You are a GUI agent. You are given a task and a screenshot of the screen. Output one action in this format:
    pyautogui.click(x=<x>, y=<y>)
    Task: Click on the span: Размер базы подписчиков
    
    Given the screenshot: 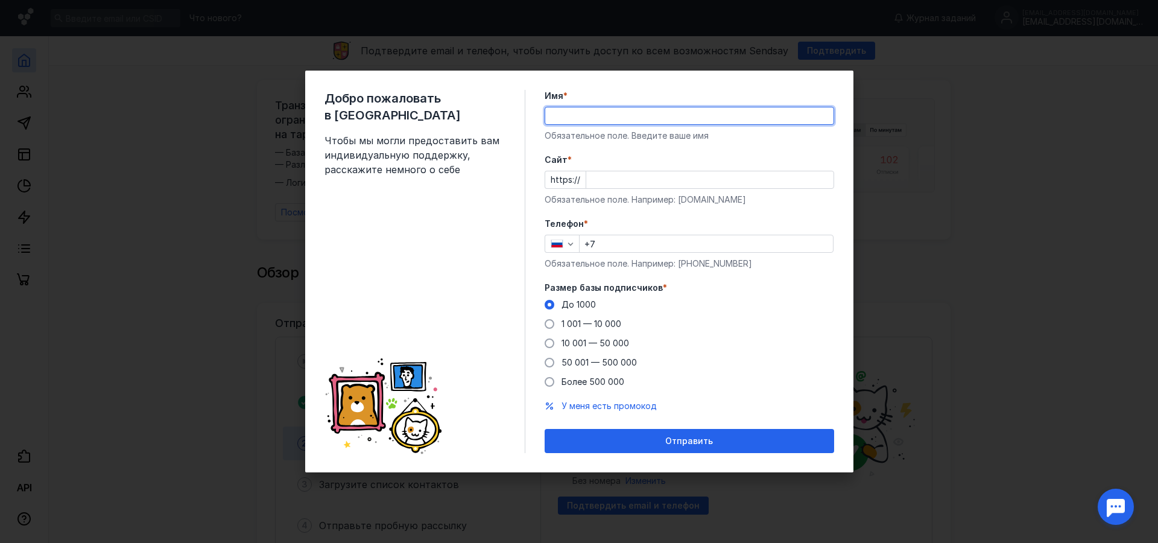 What is the action you would take?
    pyautogui.click(x=604, y=288)
    